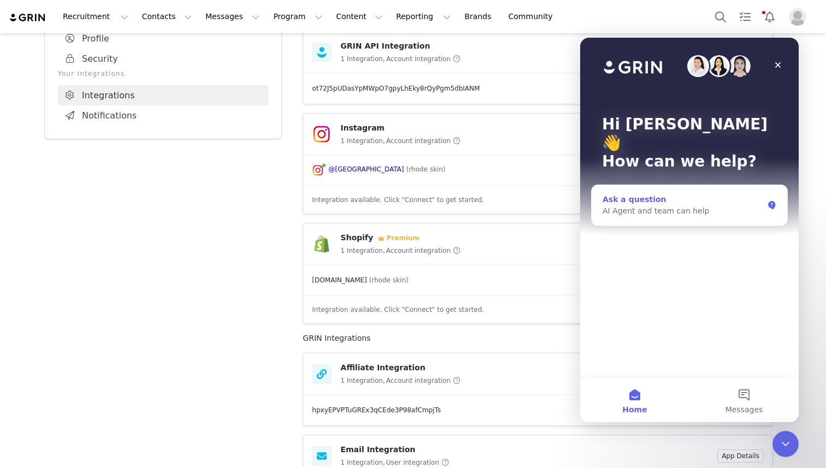  Describe the element at coordinates (769, 16) in the screenshot. I see `button: Notifications` at that location.